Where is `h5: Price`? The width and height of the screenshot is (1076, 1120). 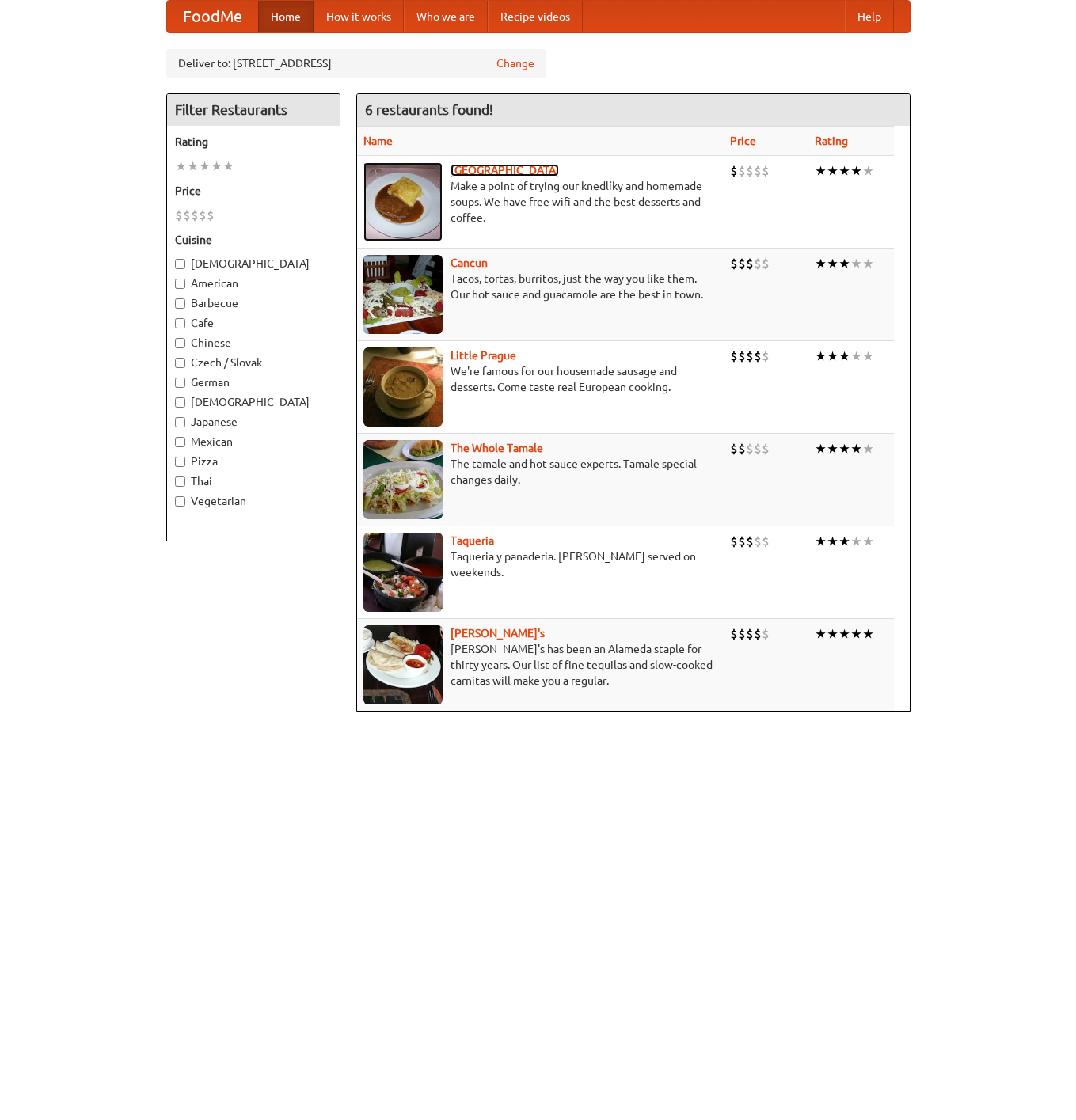
h5: Price is located at coordinates (254, 191).